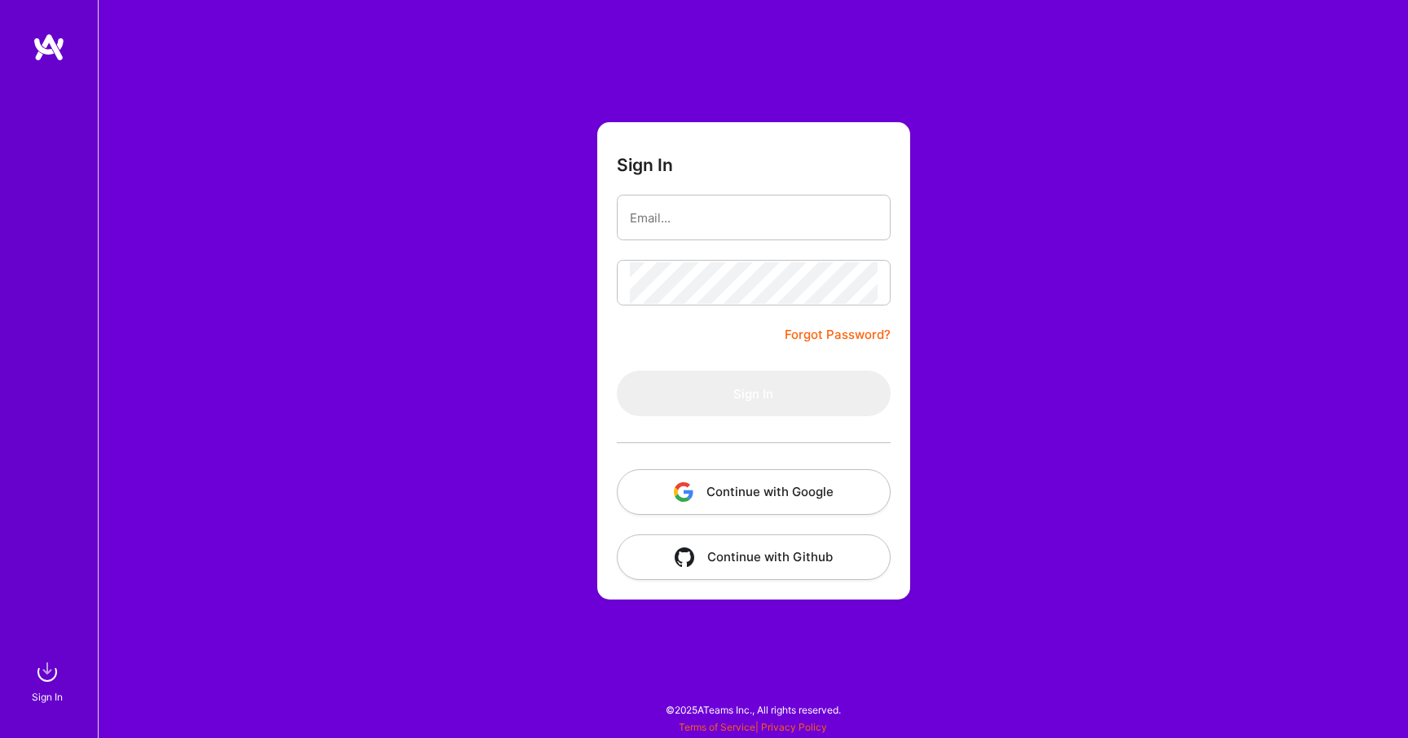 The height and width of the screenshot is (738, 1408). I want to click on a: Forgot Password?, so click(837, 335).